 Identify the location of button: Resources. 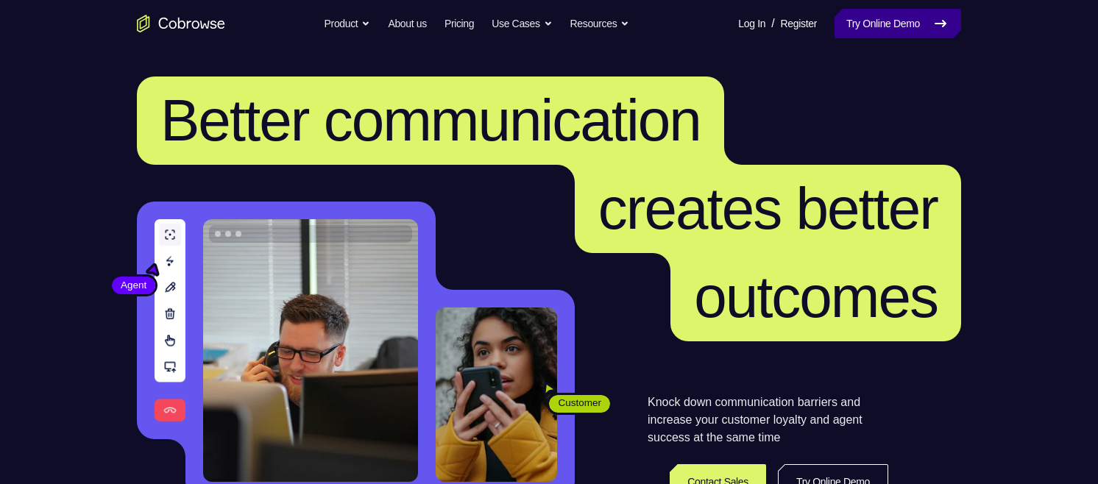
(600, 24).